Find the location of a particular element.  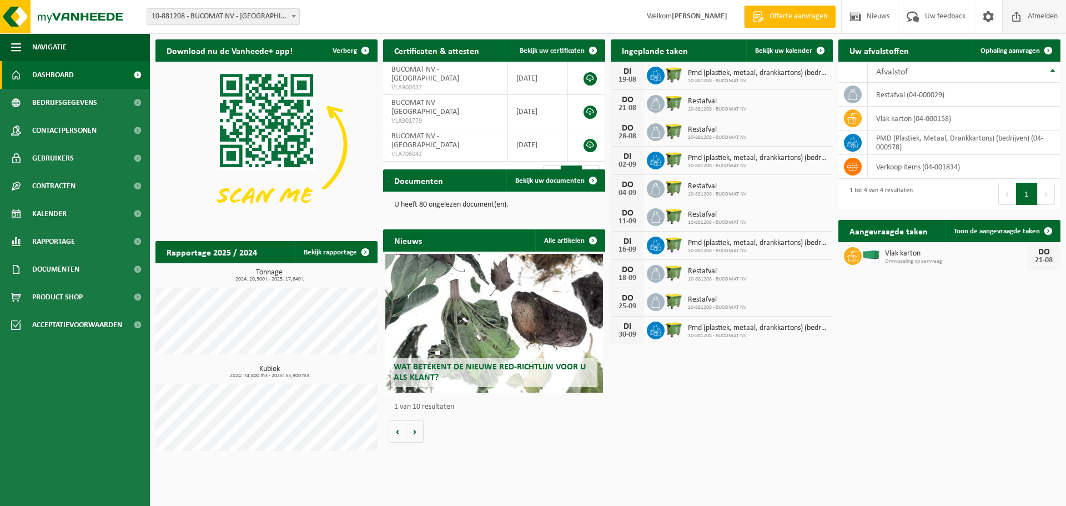

div: 25-09 is located at coordinates (627, 306).